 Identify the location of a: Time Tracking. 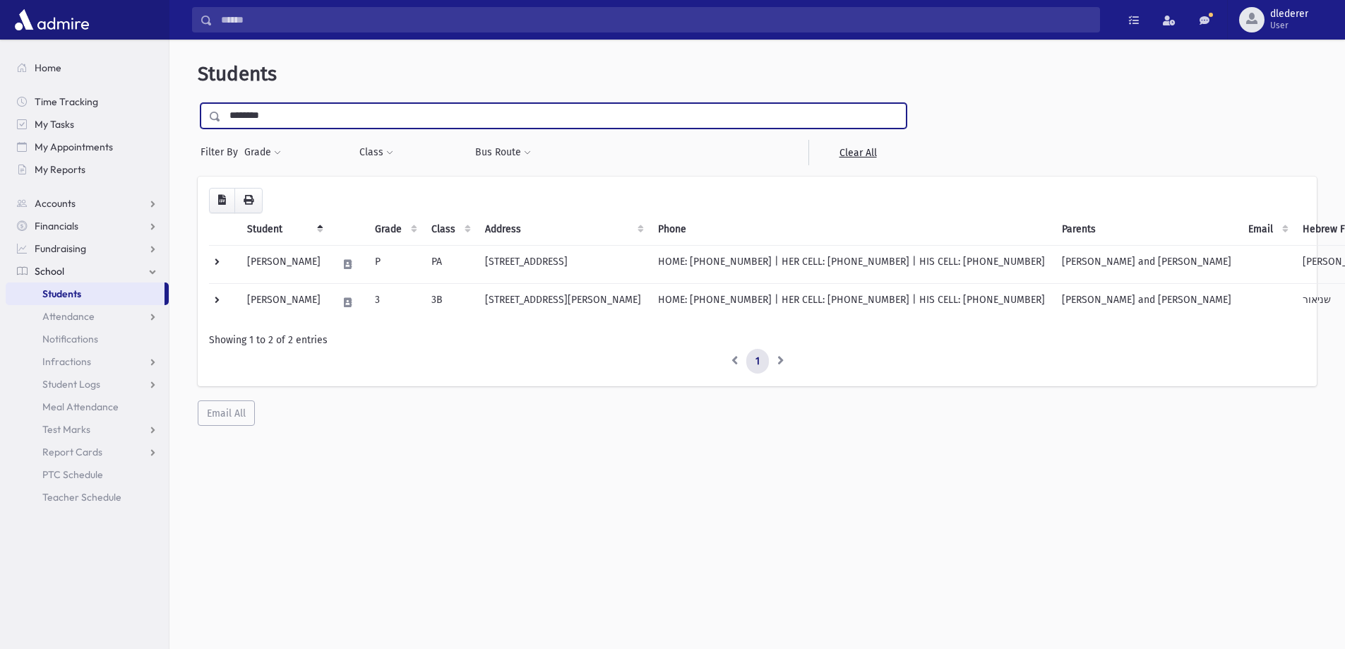
(87, 102).